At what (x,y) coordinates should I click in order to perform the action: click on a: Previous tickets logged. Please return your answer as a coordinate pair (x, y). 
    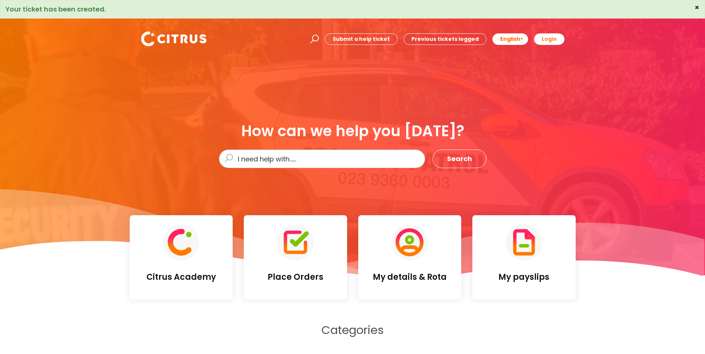
    Looking at the image, I should click on (445, 39).